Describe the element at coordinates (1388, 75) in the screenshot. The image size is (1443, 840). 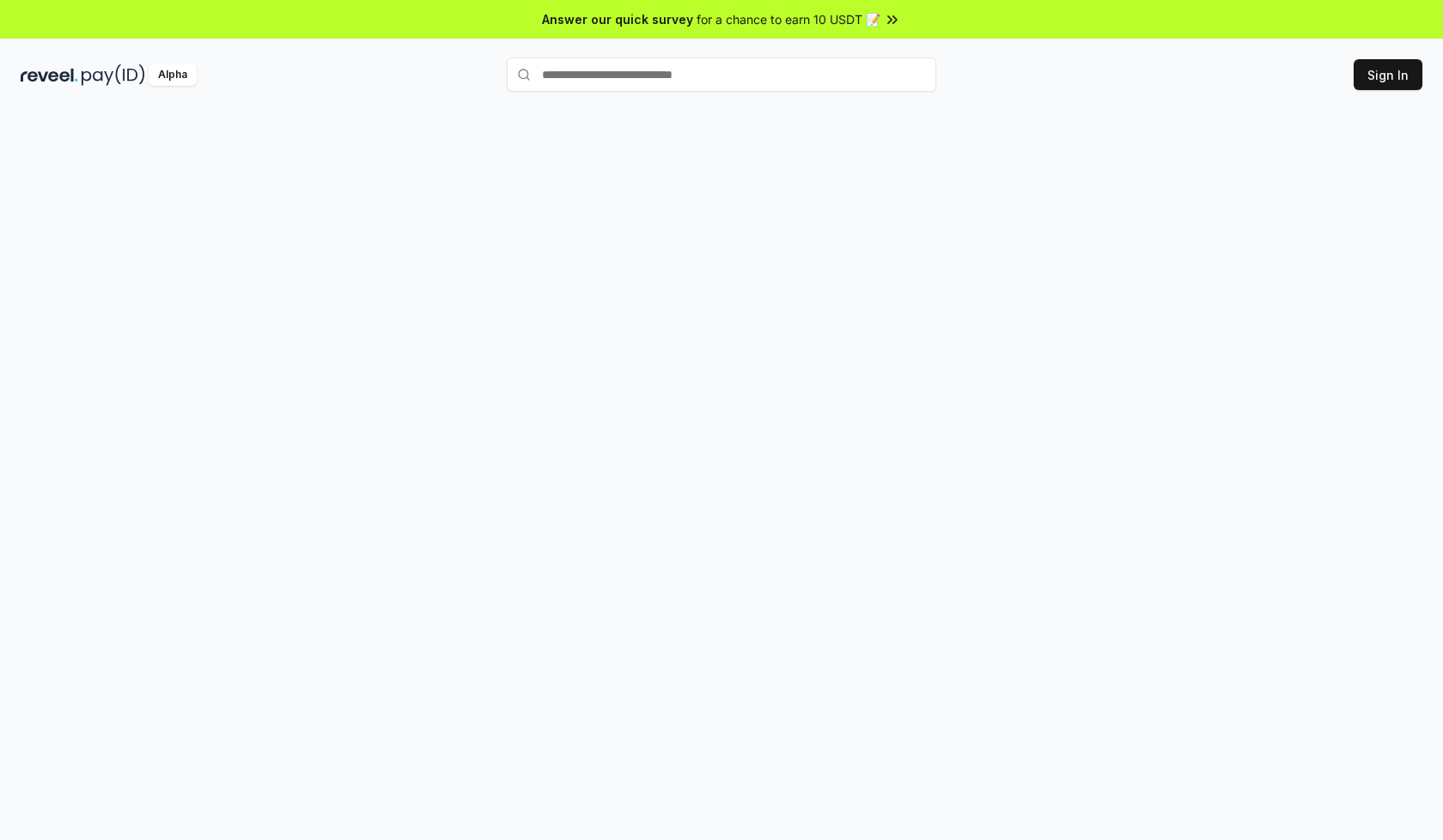
I see `button: Sign In` at that location.